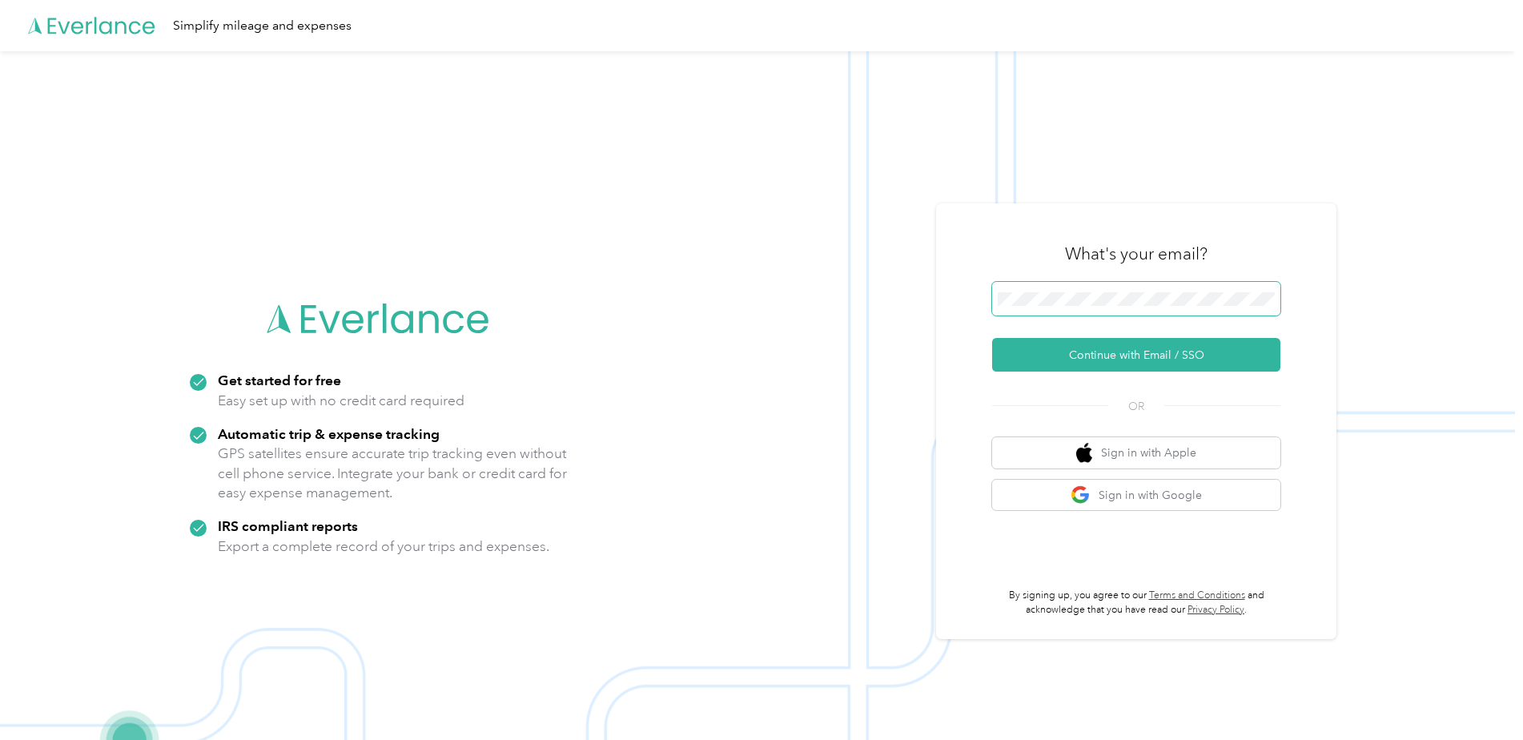  What do you see at coordinates (383, 546) in the screenshot?
I see `p: Export a complete record of your trips and expenses.` at bounding box center [383, 546].